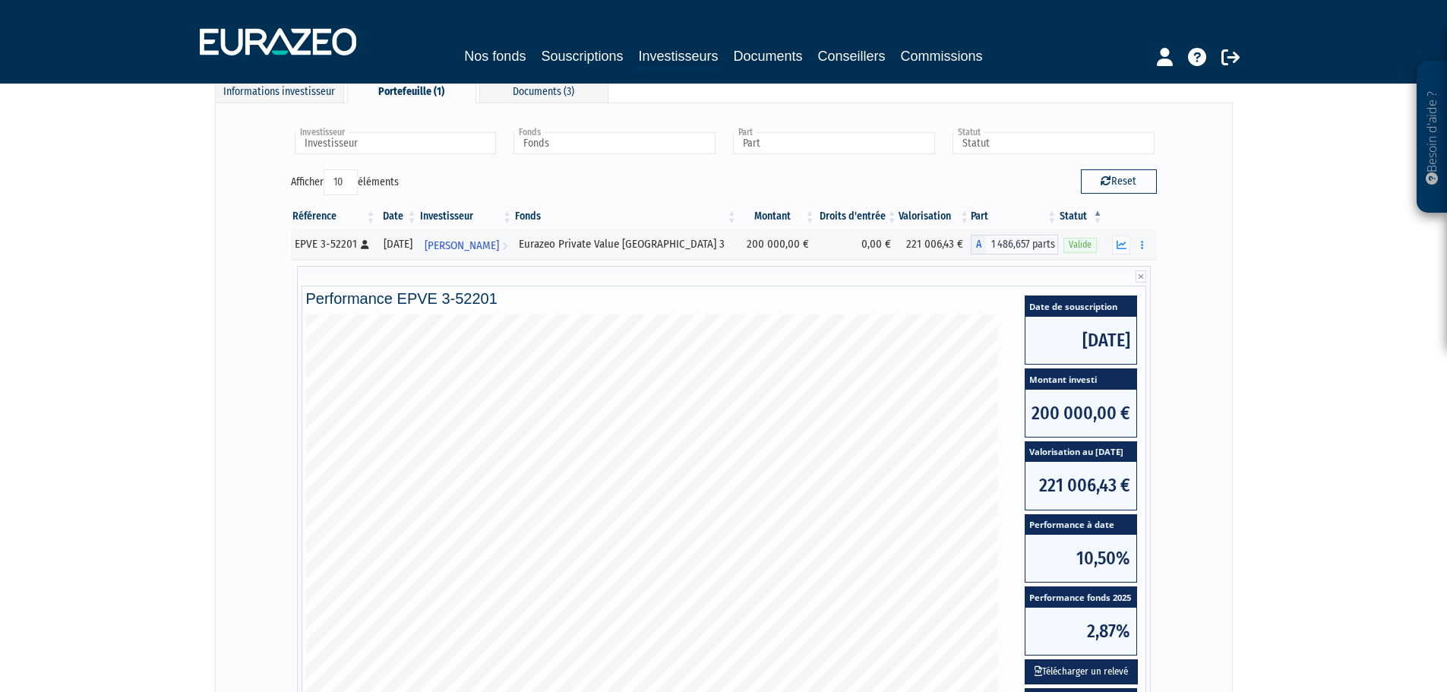  I want to click on div: A - Eurazeo Private Value Europe 3, so click(1014, 245).